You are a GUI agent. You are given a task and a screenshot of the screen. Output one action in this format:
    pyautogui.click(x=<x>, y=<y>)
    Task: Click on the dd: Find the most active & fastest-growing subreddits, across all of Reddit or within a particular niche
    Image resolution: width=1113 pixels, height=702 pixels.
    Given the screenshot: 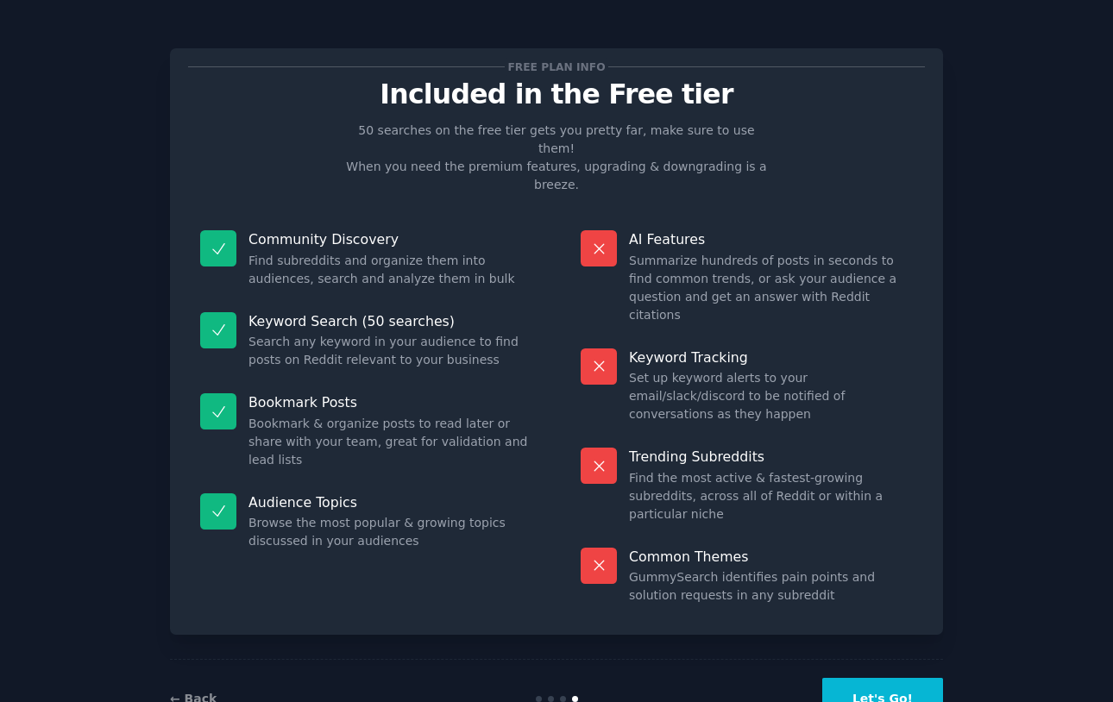 What is the action you would take?
    pyautogui.click(x=770, y=496)
    